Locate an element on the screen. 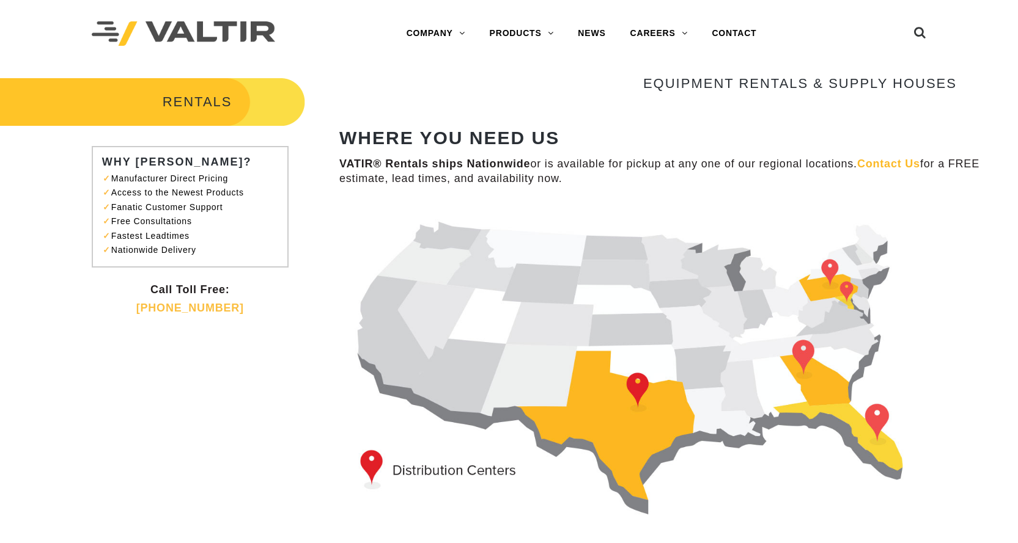  a: PRODUCTS is located at coordinates (521, 34).